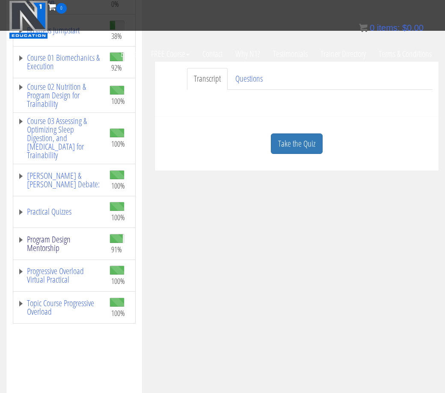  What do you see at coordinates (57, 6) in the screenshot?
I see `a: 0` at bounding box center [57, 6].